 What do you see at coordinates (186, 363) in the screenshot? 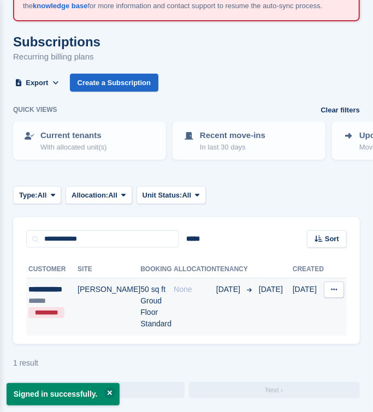
I see `div: 1 result` at bounding box center [186, 363].